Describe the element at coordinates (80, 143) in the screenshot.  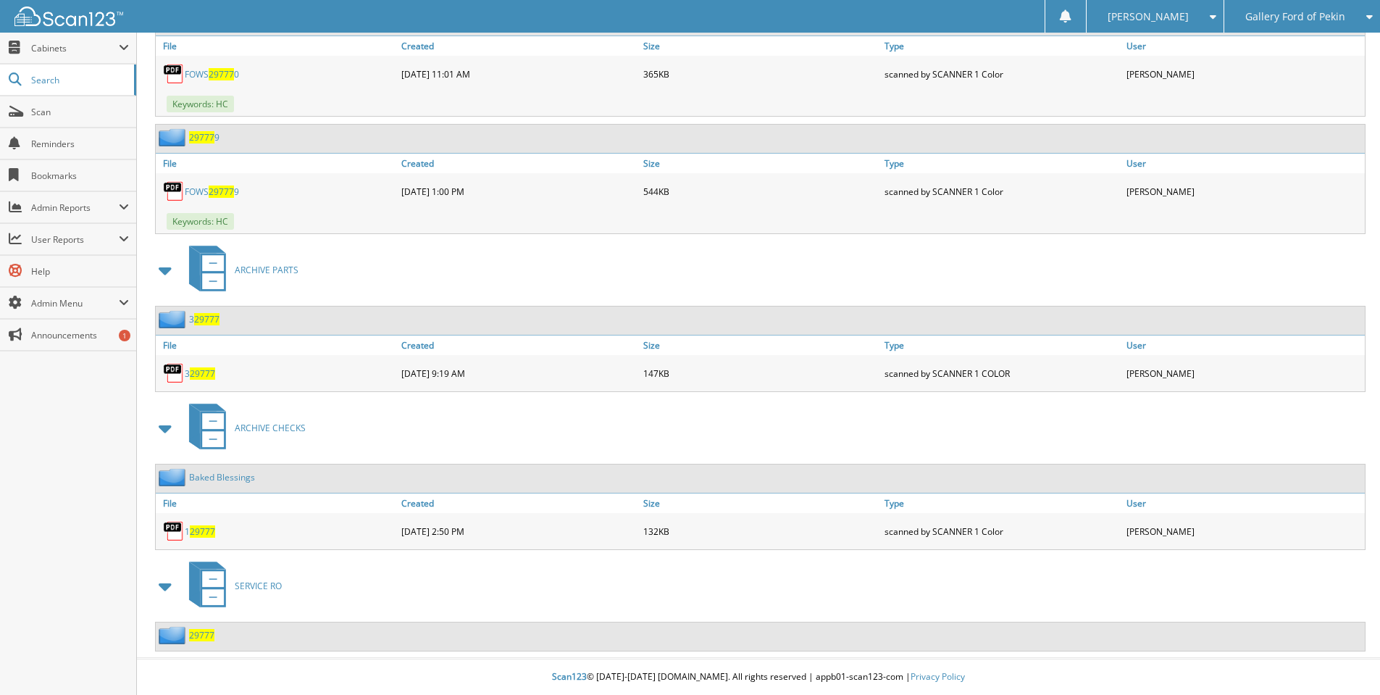
I see `span: Reminders` at that location.